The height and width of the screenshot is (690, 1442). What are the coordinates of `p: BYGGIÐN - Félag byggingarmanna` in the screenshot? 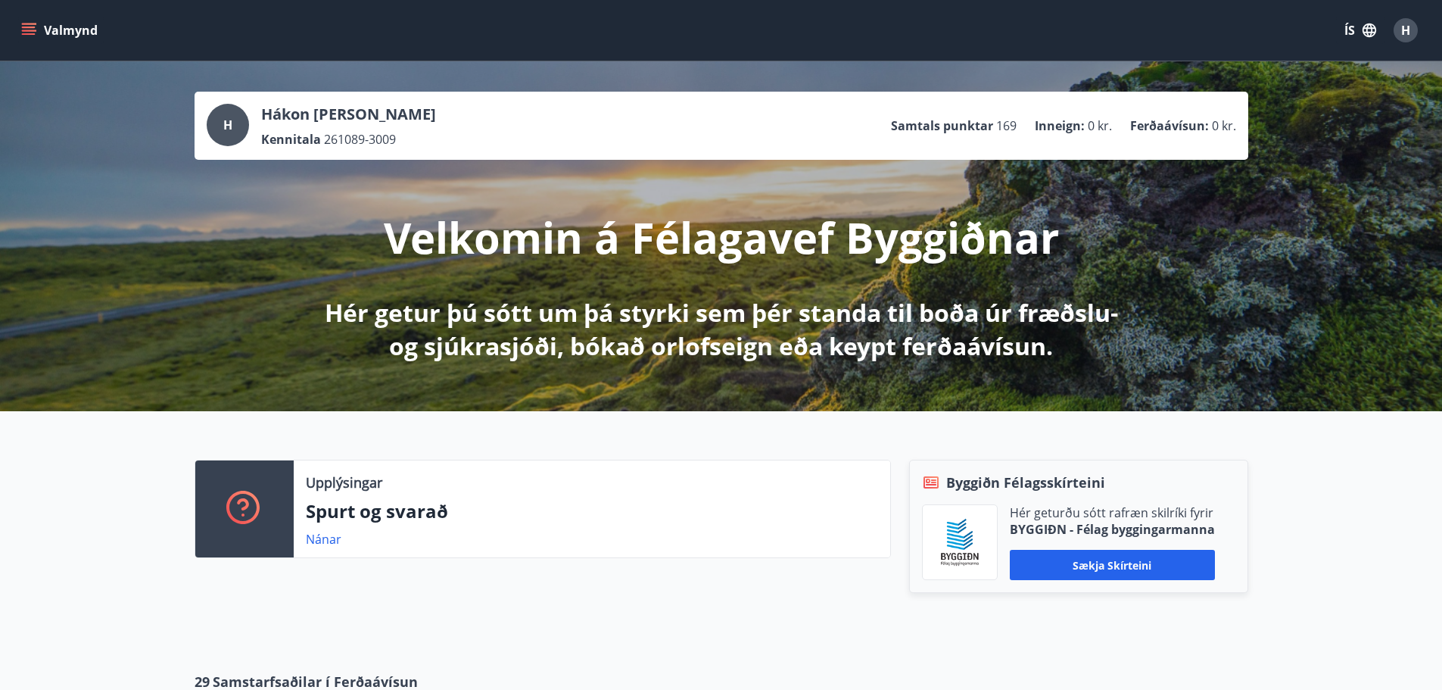 It's located at (1112, 529).